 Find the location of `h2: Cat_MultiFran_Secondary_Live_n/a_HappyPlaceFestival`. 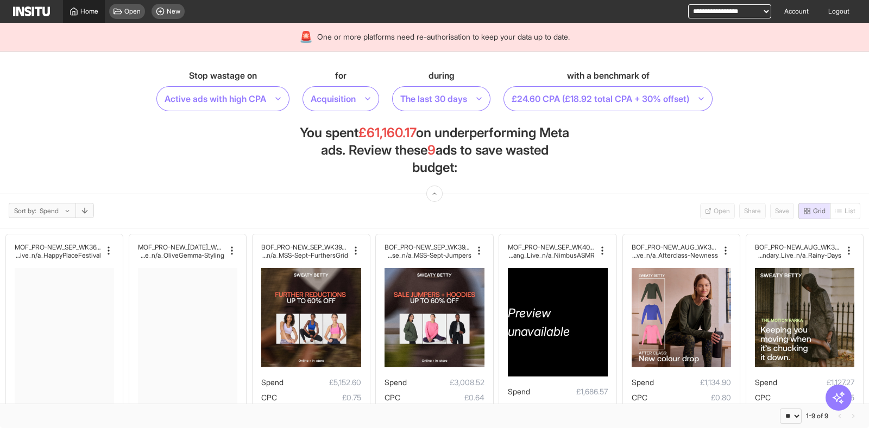

h2: Cat_MultiFran_Secondary_Live_n/a_HappyPlaceFestival is located at coordinates (58, 255).